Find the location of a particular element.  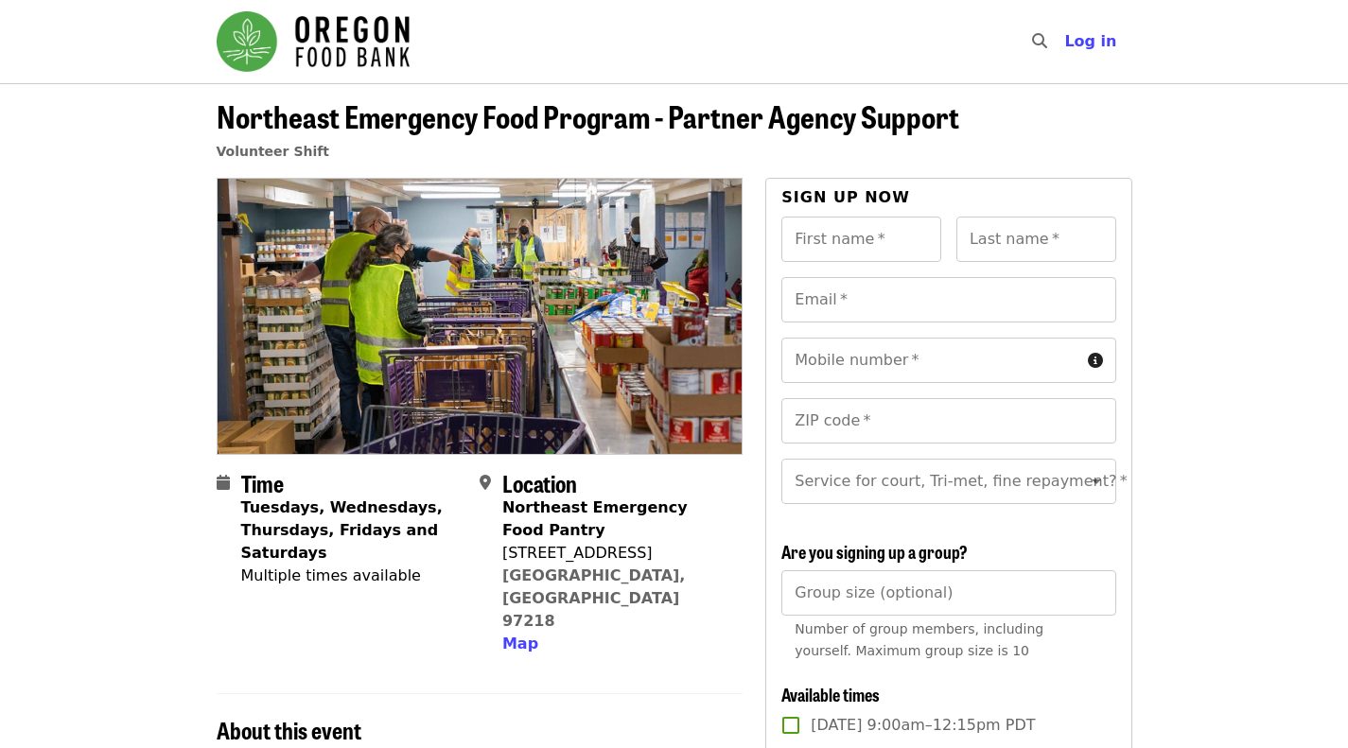

input: ZIP code is located at coordinates (948, 421).